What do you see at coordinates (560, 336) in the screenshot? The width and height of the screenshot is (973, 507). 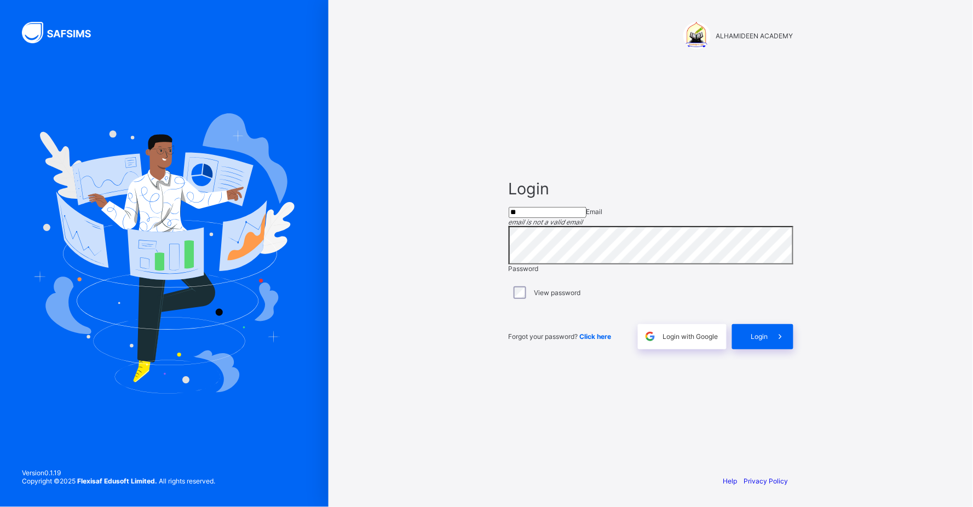 I see `span: Forgot your password?` at bounding box center [560, 336].